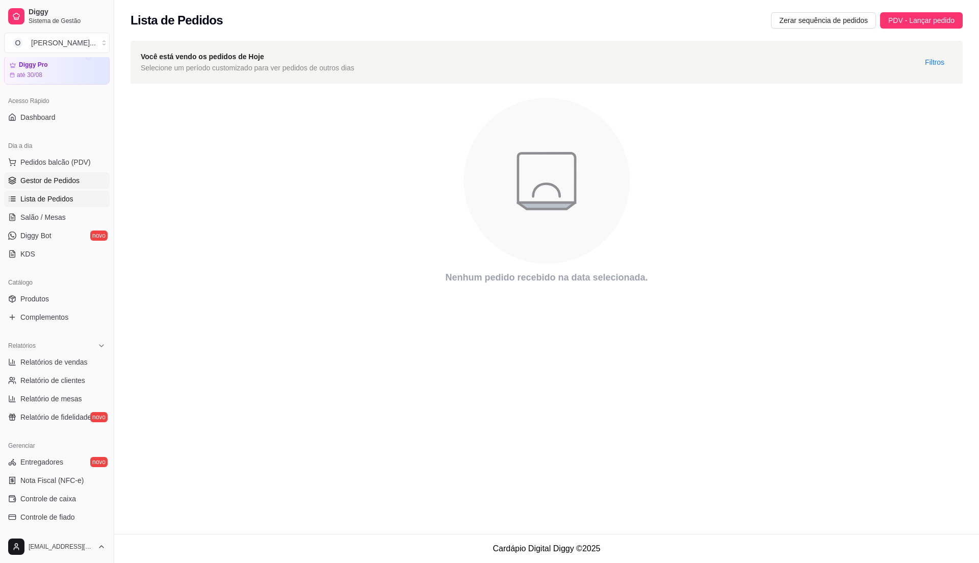 The height and width of the screenshot is (563, 979). Describe the element at coordinates (57, 162) in the screenshot. I see `button: Pedidos balcão (PDV)` at that location.